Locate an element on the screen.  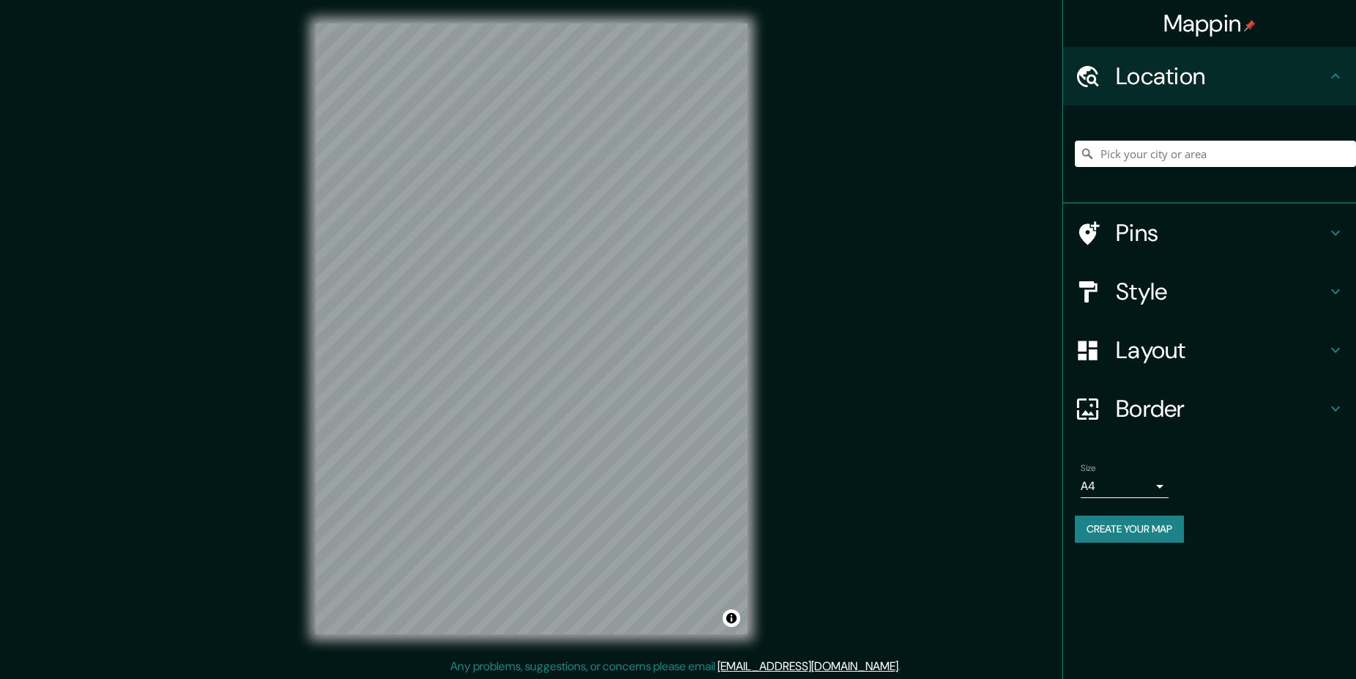
h4: Style is located at coordinates (1221, 291).